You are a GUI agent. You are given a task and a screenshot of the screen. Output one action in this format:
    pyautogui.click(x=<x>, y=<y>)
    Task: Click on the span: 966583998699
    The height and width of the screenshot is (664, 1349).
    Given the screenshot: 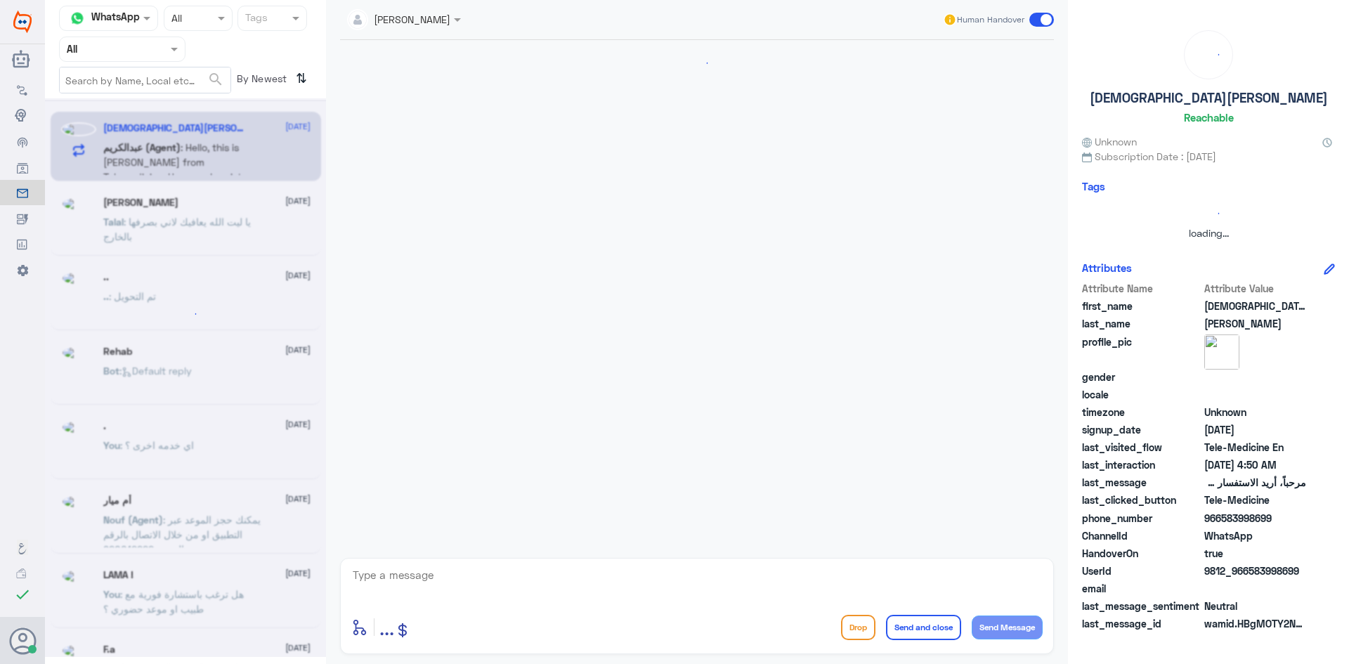 What is the action you would take?
    pyautogui.click(x=1255, y=518)
    